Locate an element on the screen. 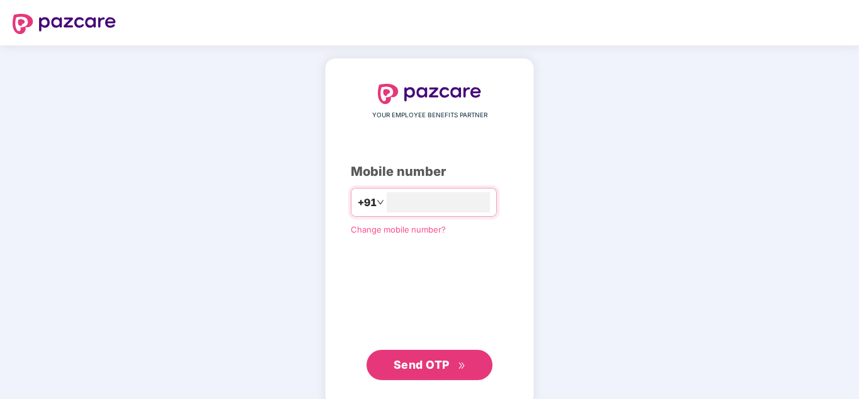  div: Mobile number is located at coordinates (430, 171).